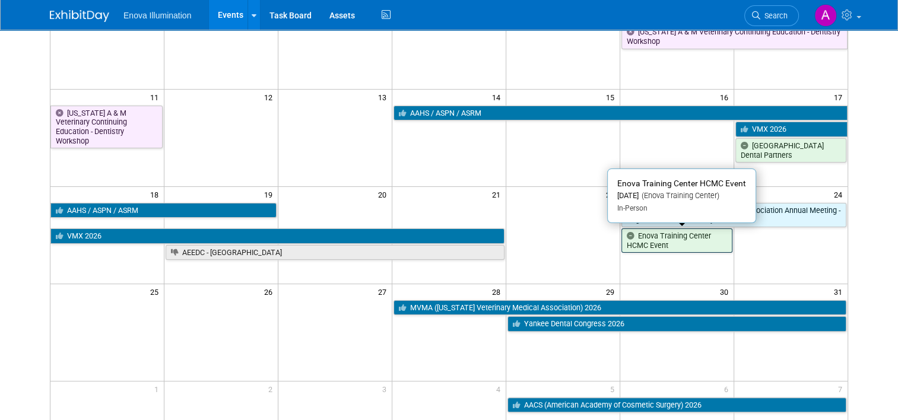 The height and width of the screenshot is (420, 898). I want to click on a: Enova Training Center HCMC Event, so click(677, 240).